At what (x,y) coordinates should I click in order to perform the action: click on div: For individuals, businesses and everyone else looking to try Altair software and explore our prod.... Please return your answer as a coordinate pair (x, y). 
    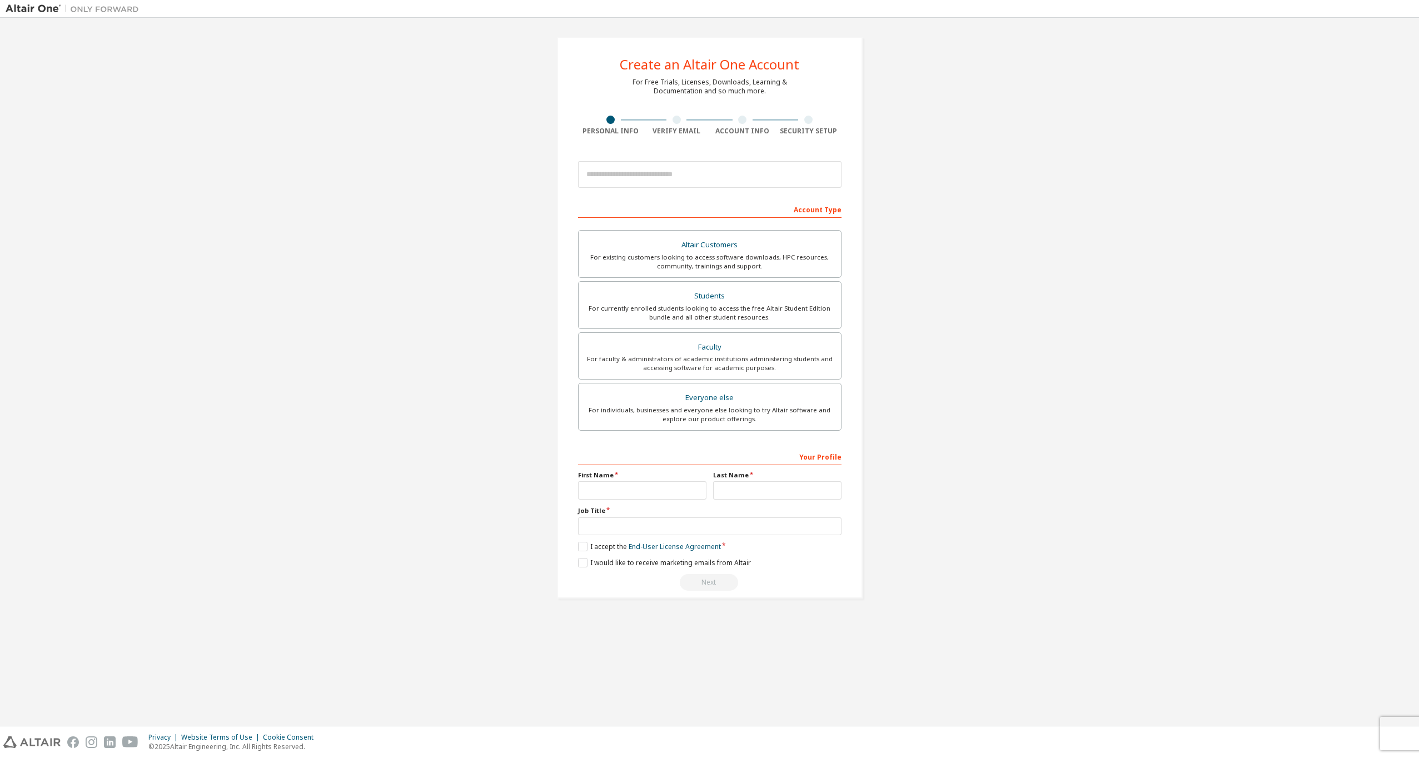
    Looking at the image, I should click on (710, 415).